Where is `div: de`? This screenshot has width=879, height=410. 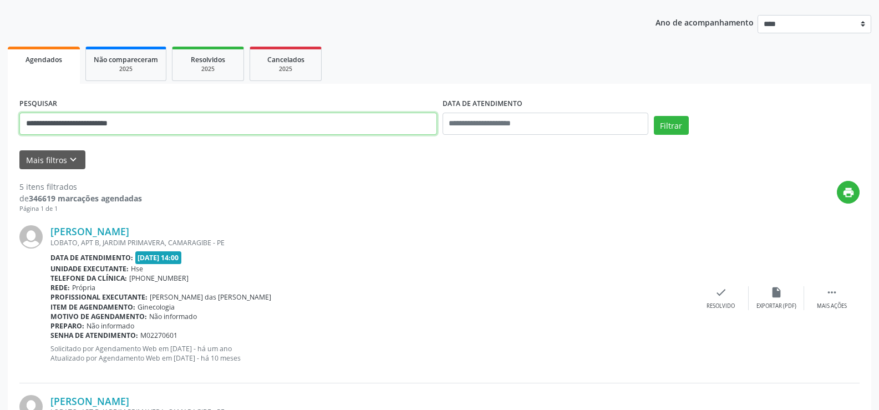
div: de is located at coordinates (80, 198).